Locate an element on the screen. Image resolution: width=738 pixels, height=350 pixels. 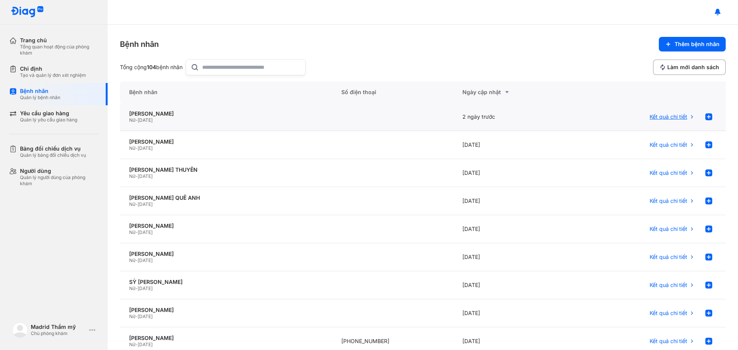
div: Trang chủ is located at coordinates (59, 40).